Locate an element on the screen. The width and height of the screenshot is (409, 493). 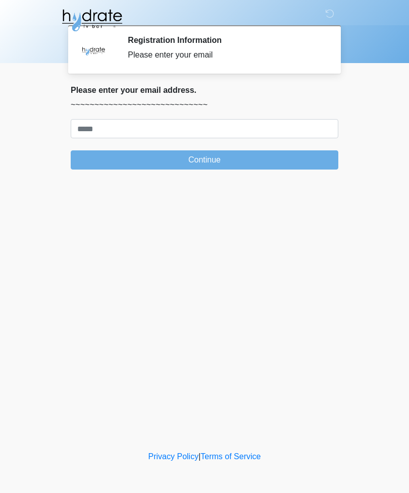
a: Terms of Service is located at coordinates (230, 456).